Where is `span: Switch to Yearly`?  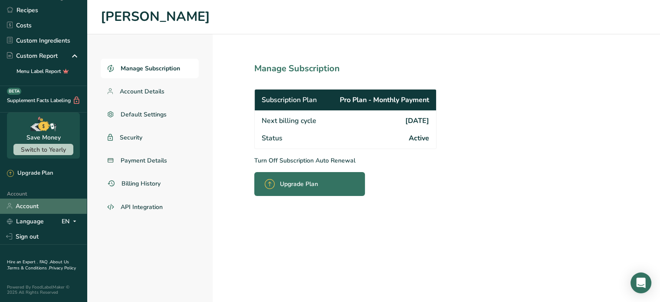
span: Switch to Yearly is located at coordinates (43, 149).